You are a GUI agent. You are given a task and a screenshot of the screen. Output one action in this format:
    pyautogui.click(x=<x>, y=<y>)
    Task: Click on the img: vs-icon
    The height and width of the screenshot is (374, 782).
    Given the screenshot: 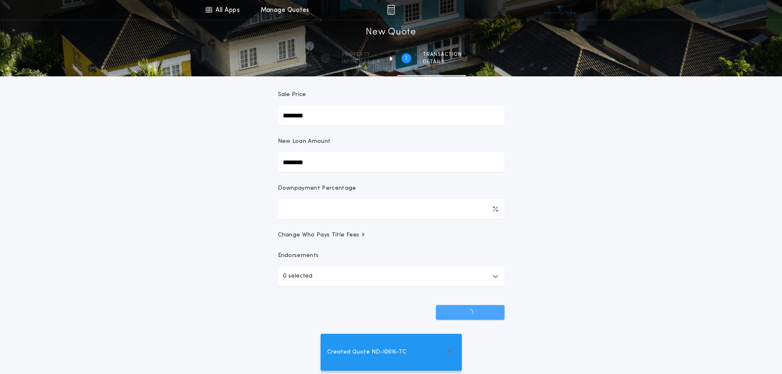 What is the action you would take?
    pyautogui.click(x=560, y=10)
    